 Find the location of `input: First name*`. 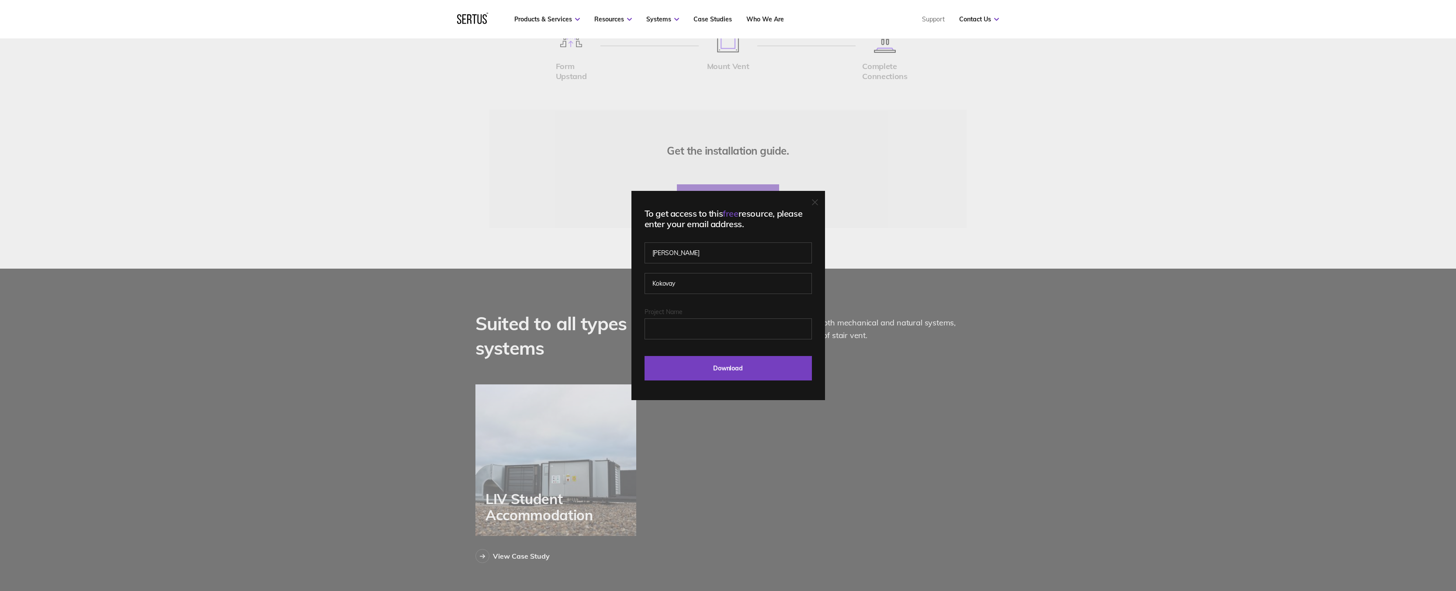

input: First name* is located at coordinates (728, 253).